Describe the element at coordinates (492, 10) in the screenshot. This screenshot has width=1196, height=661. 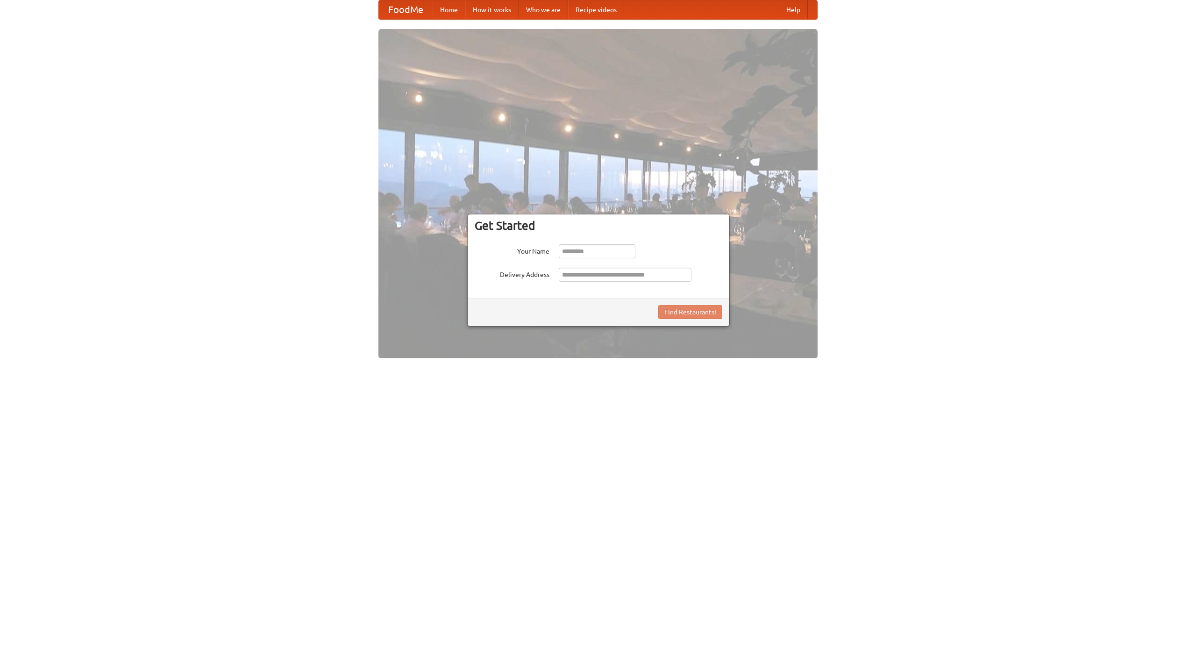
I see `a: How it works` at that location.